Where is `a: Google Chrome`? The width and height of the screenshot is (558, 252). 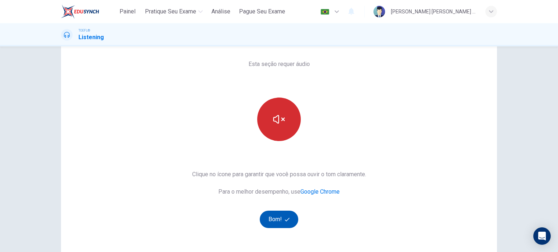
a: Google Chrome is located at coordinates (320, 192).